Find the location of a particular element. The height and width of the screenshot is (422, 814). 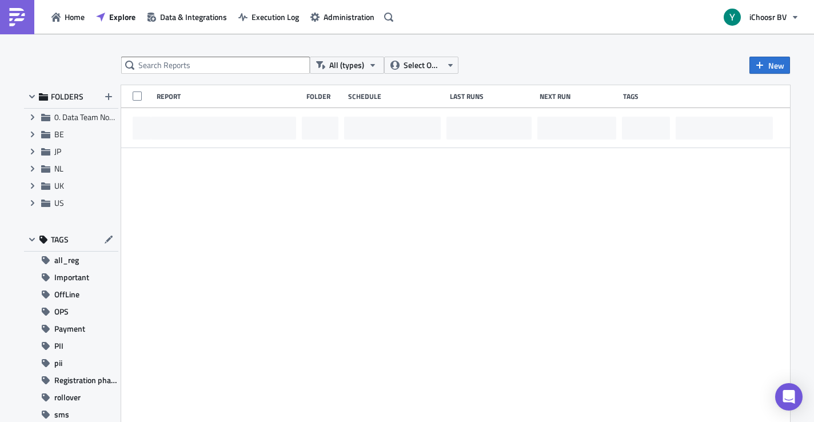

span: TAGS is located at coordinates (59, 240).